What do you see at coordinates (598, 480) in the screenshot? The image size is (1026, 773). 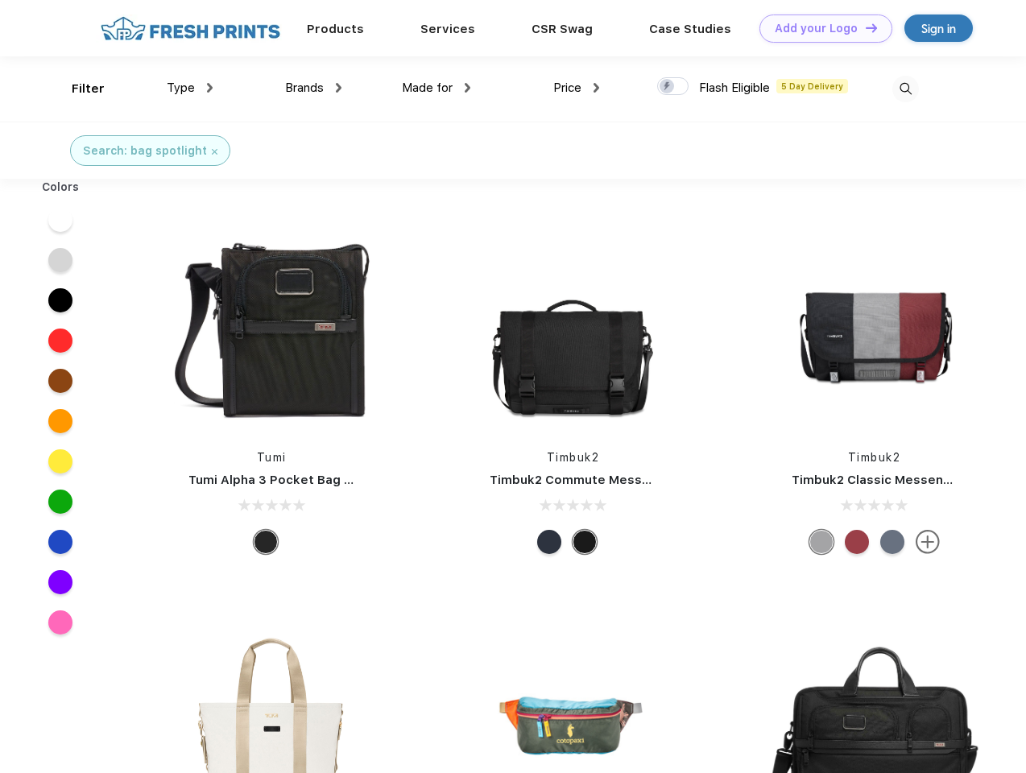 I see `a: Timbuk2 Commute Messenger Bag` at bounding box center [598, 480].